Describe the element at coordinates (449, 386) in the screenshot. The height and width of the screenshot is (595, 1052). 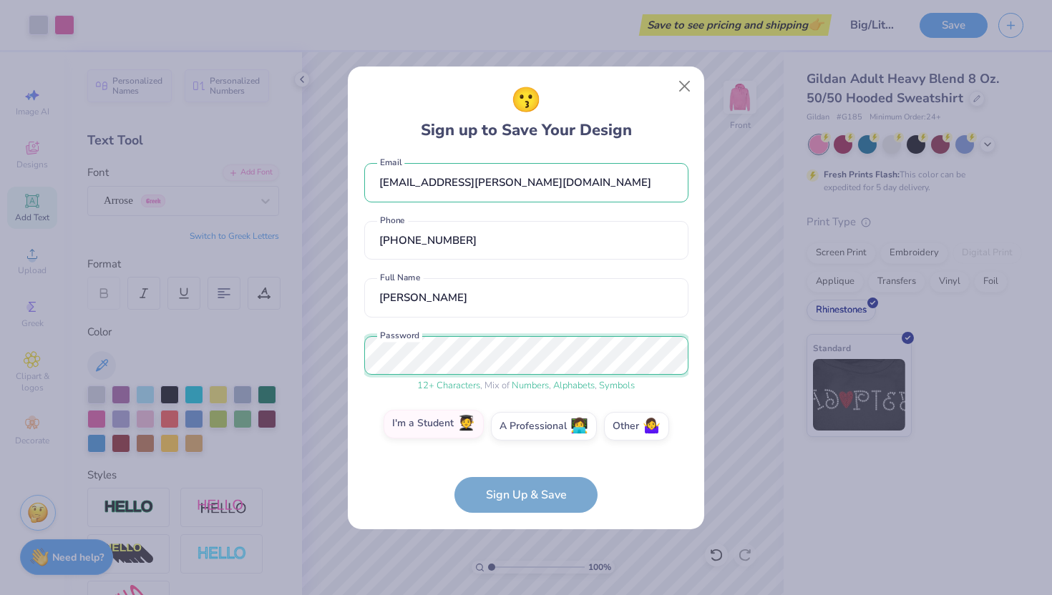
I see `span: 12 + Characters` at that location.